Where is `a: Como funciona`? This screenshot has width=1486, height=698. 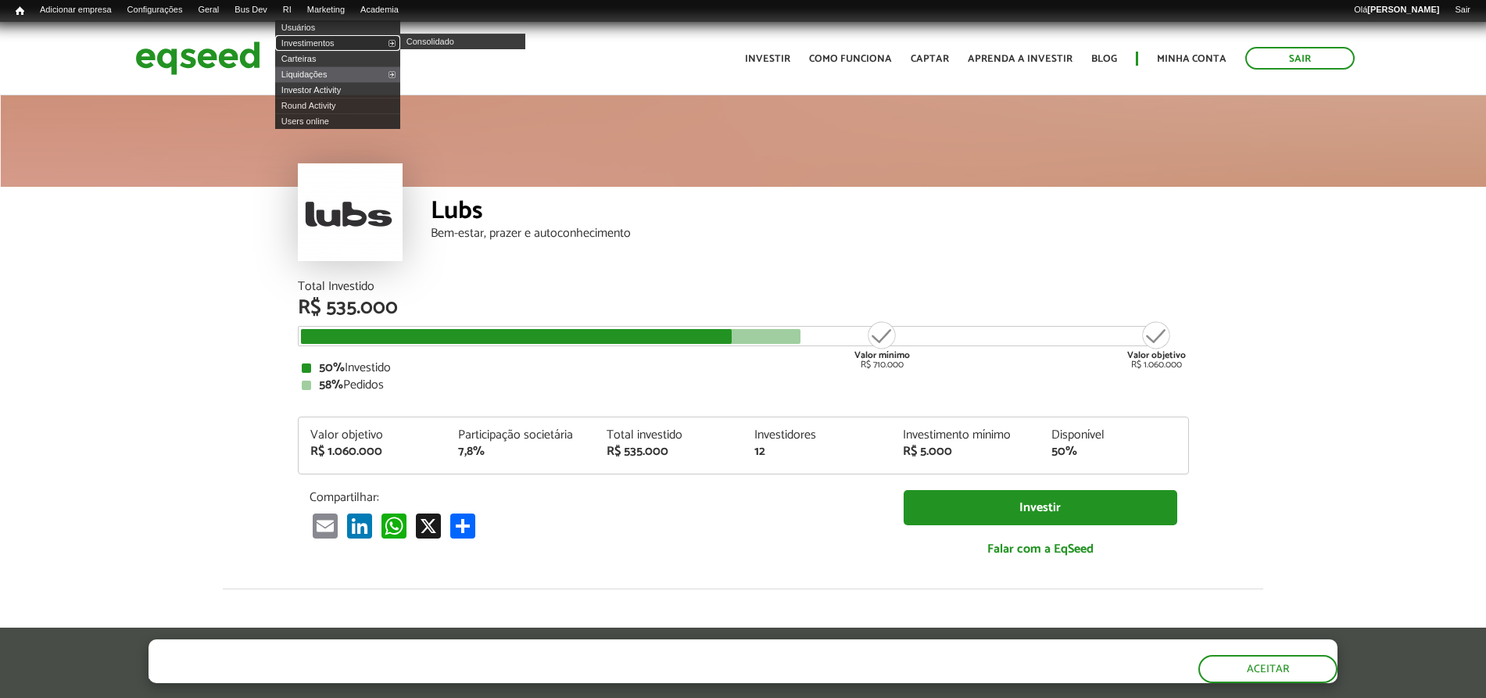 a: Como funciona is located at coordinates (850, 59).